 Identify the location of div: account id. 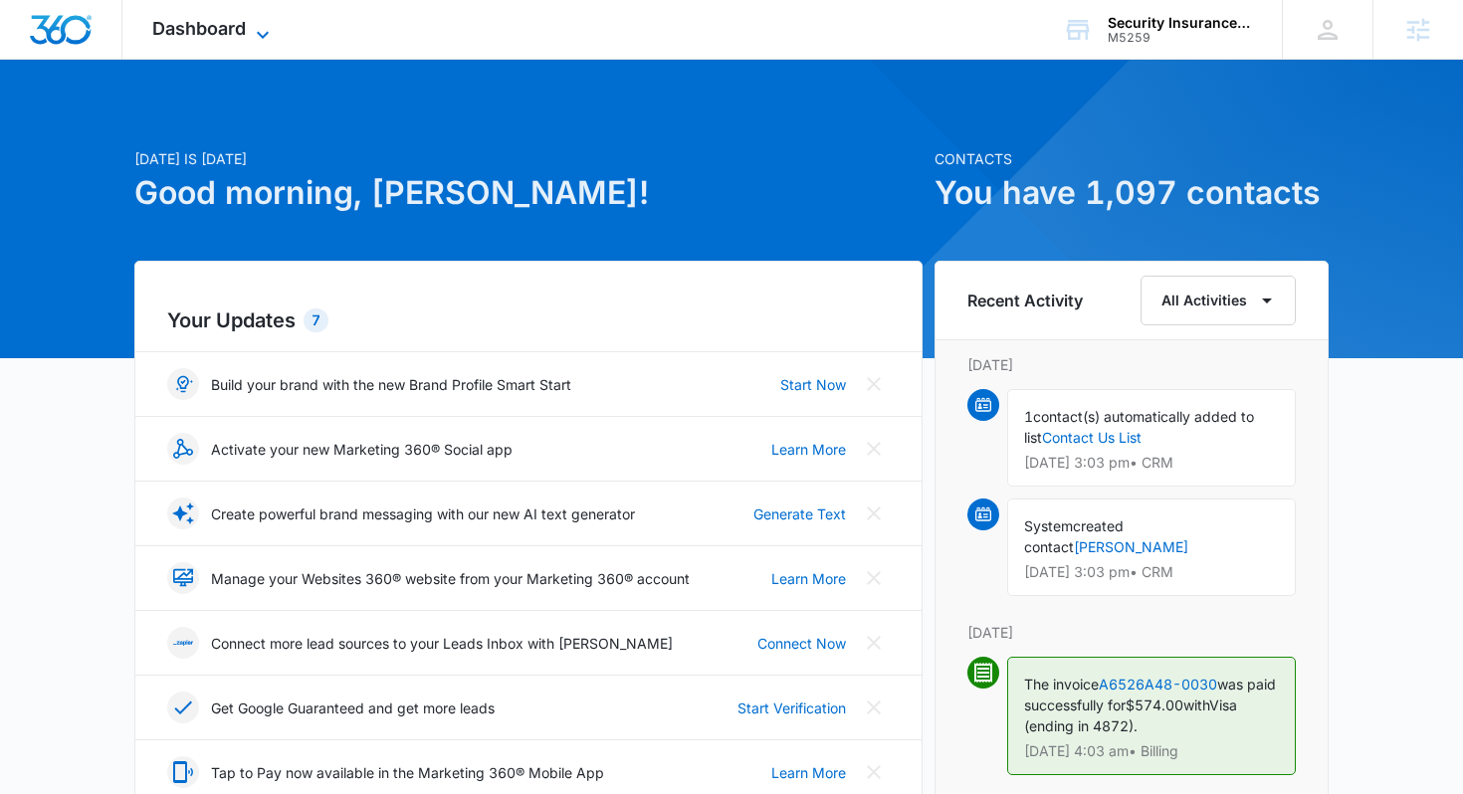
(1180, 38).